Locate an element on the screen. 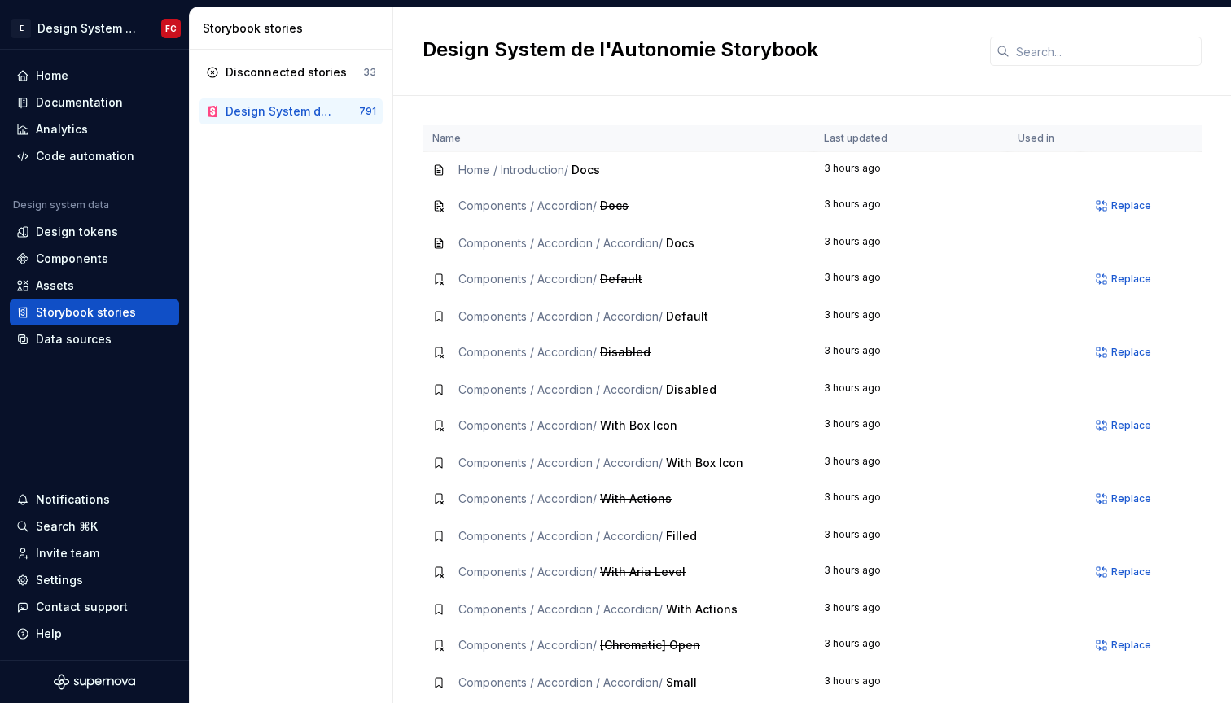 This screenshot has height=703, width=1231. th: Last updated is located at coordinates (911, 138).